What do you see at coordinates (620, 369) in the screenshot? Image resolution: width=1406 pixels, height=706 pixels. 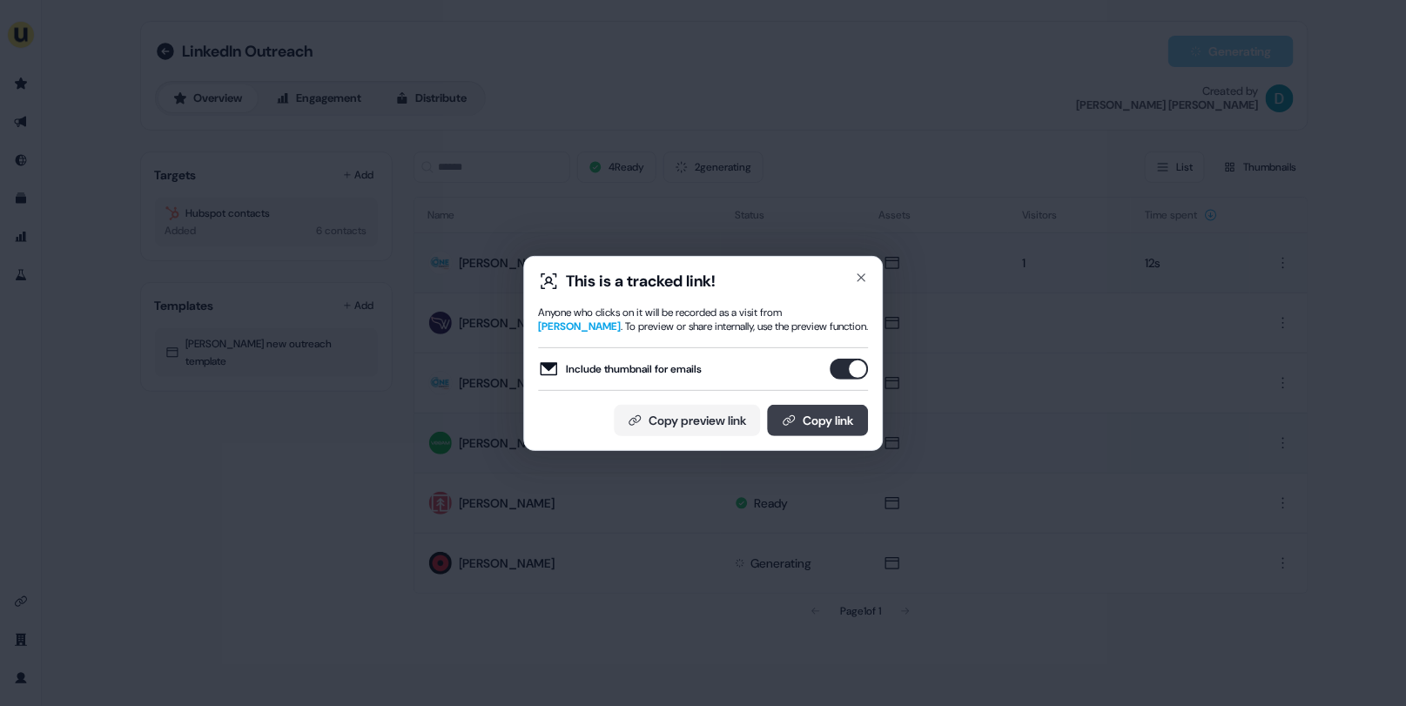 I see `label: Include thumbnail for emails` at bounding box center [620, 369].